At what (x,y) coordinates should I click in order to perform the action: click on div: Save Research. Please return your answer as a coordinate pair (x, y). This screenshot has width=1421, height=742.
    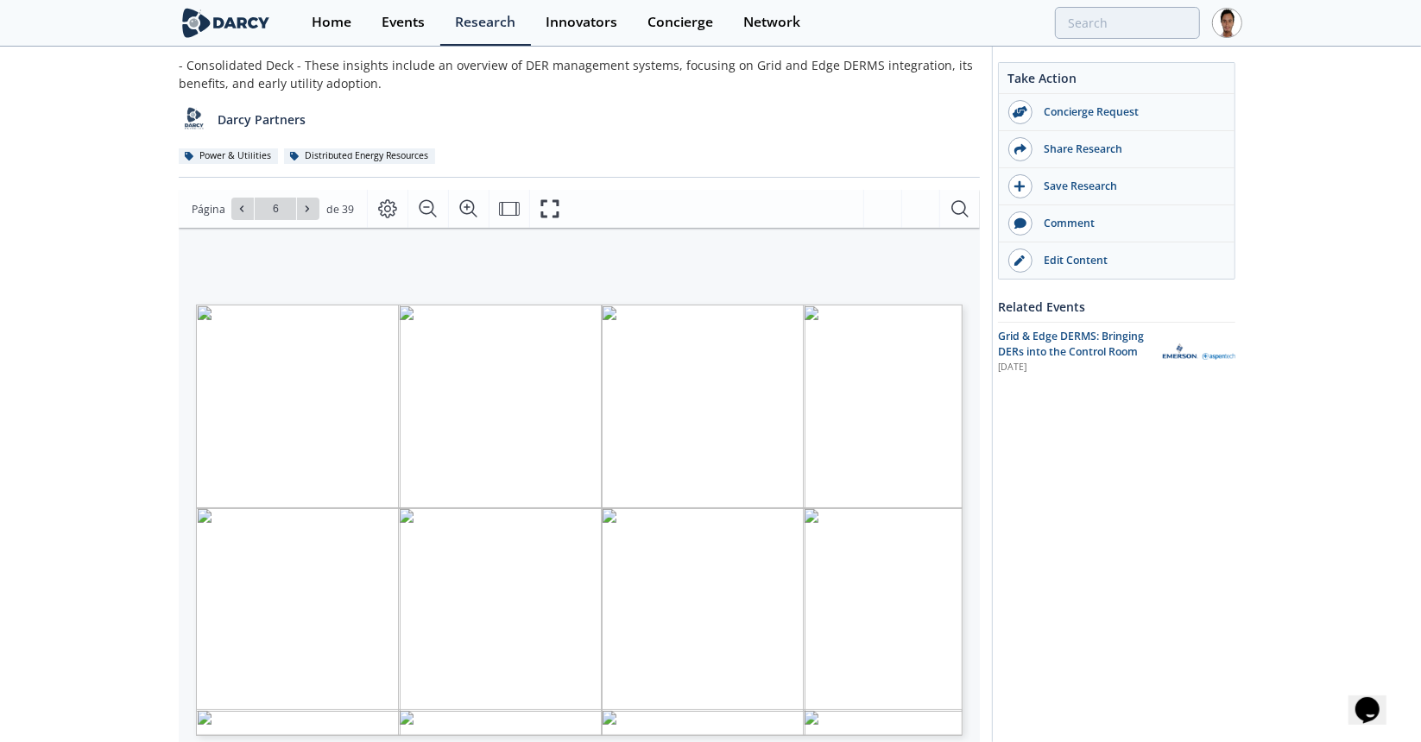
    Looking at the image, I should click on (1129, 186).